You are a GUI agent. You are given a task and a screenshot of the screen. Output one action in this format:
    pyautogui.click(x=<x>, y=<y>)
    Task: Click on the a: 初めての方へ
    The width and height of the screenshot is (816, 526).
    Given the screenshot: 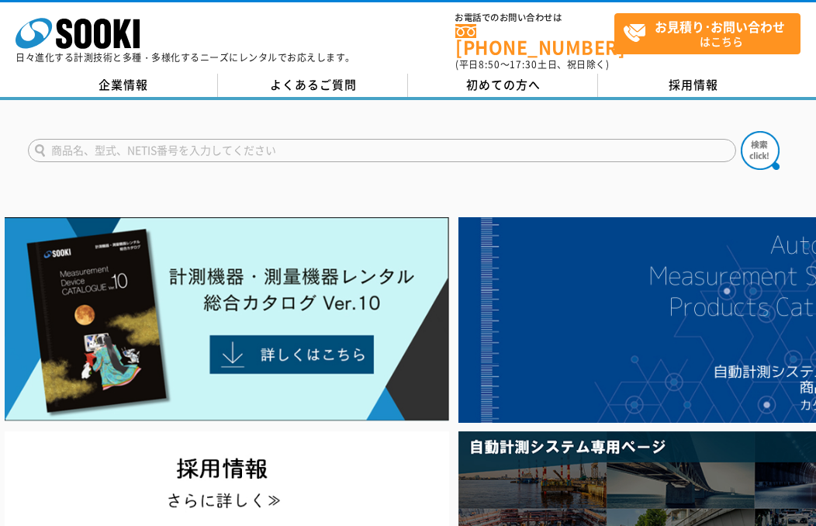 What is the action you would take?
    pyautogui.click(x=503, y=85)
    